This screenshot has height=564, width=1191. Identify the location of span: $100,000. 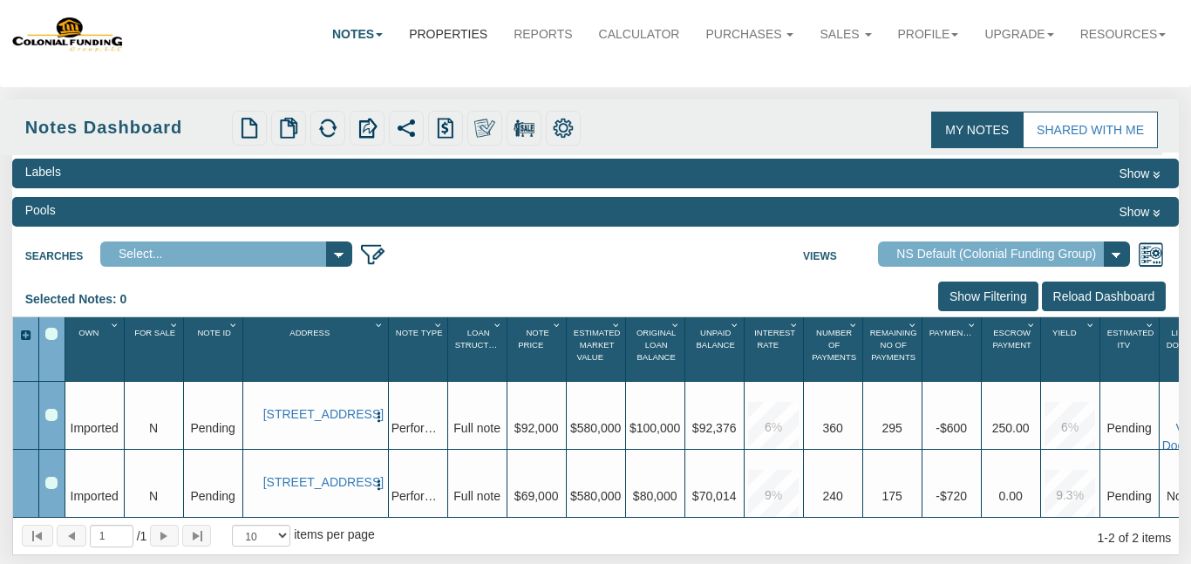
(655, 428).